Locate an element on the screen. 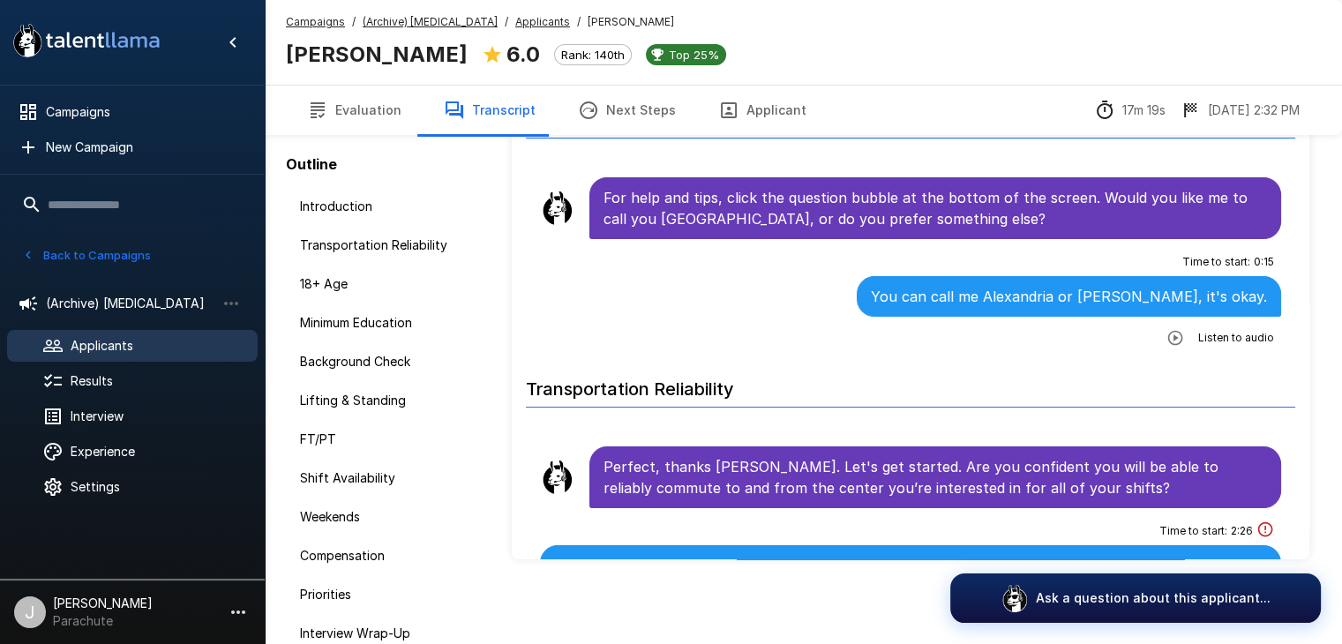 Image resolution: width=1342 pixels, height=644 pixels. span: Background Check is located at coordinates (388, 362).